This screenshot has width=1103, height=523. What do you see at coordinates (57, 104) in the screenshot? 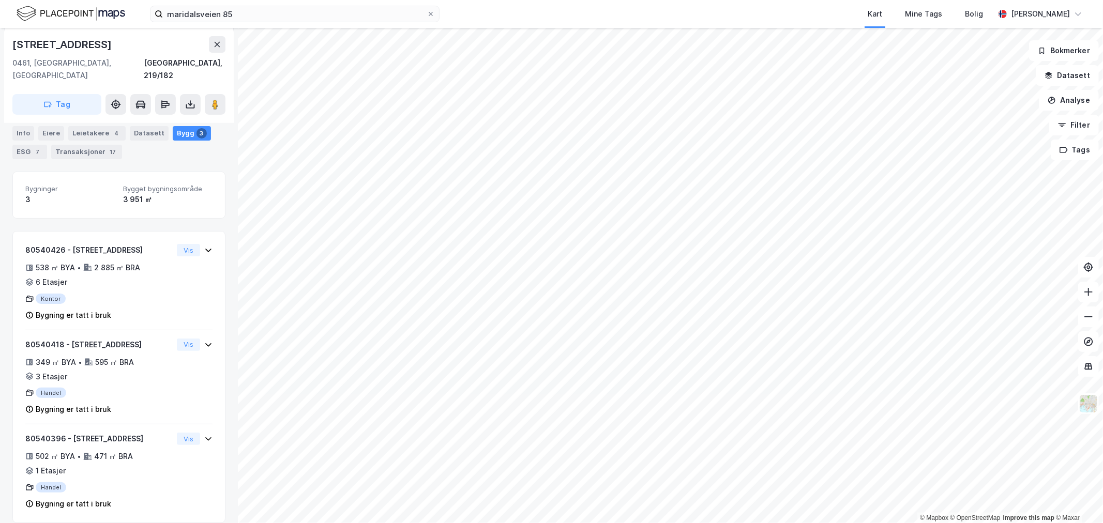
I see `button: Tag` at bounding box center [57, 104].